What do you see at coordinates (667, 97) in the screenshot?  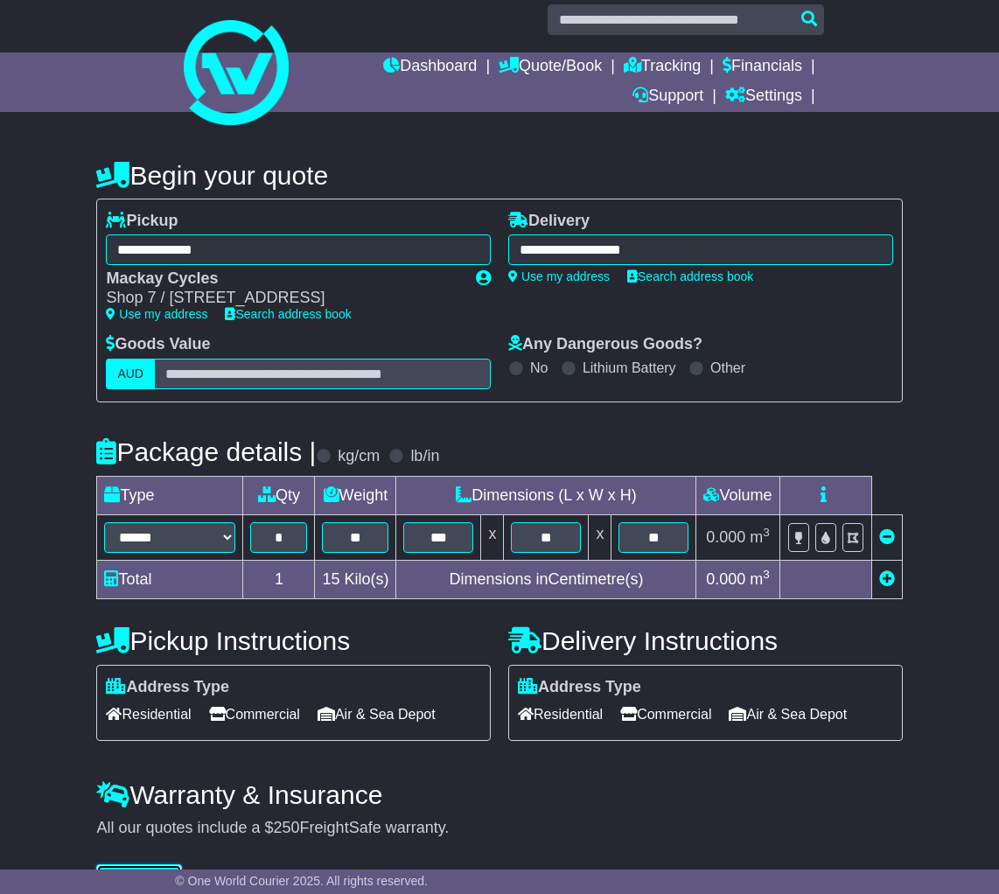 I see `a: Support` at bounding box center [667, 97].